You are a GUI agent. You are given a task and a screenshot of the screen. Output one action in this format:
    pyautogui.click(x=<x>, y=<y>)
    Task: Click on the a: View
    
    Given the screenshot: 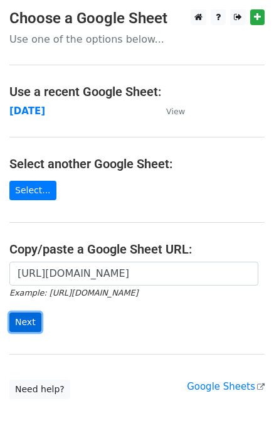 What is the action you would take?
    pyautogui.click(x=169, y=111)
    